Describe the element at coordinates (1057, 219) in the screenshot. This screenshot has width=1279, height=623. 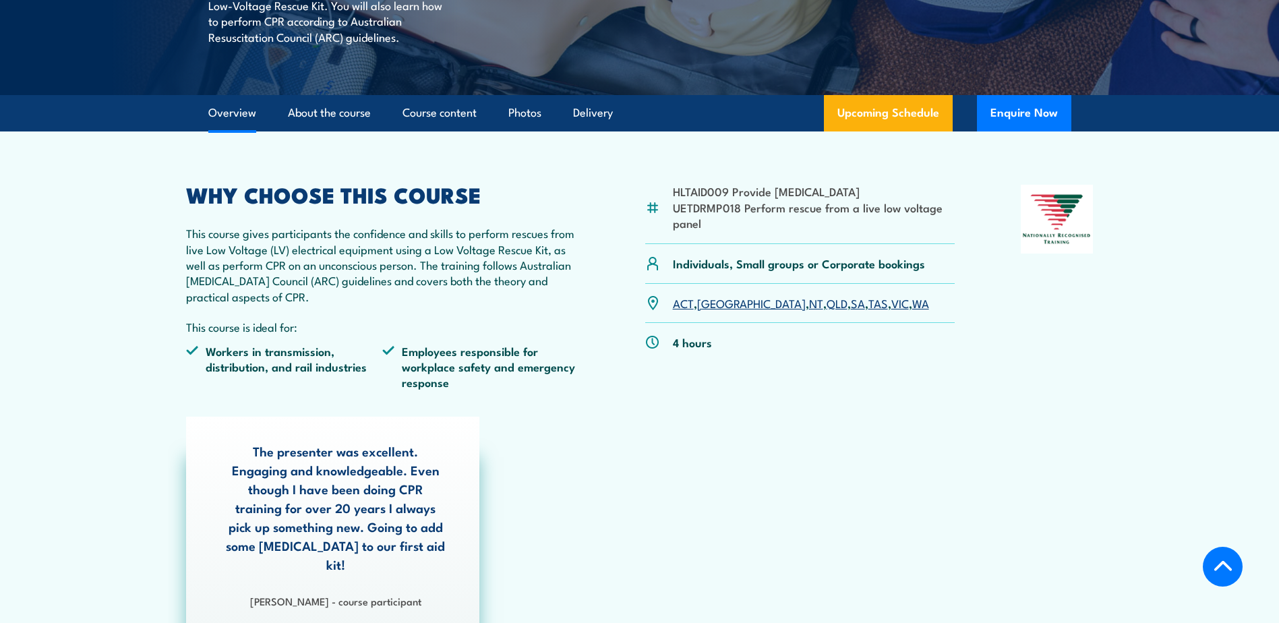
I see `img: Nationally Recognised Training logo.` at that location.